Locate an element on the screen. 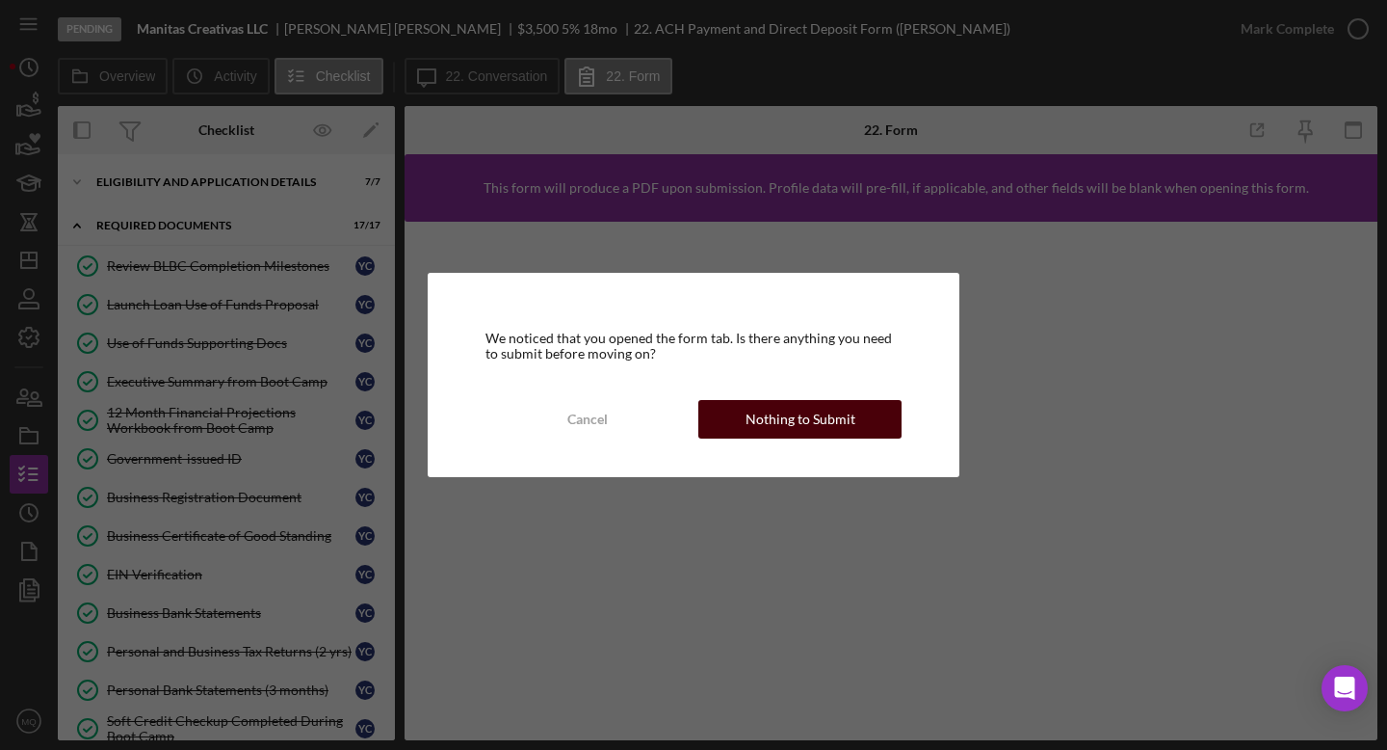  button: Nothing to Submit is located at coordinates (800, 419).